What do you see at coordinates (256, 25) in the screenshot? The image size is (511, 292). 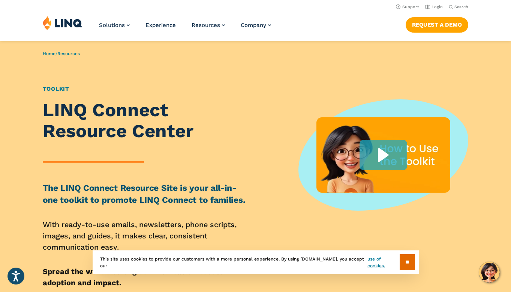 I see `a: Company` at bounding box center [256, 25].